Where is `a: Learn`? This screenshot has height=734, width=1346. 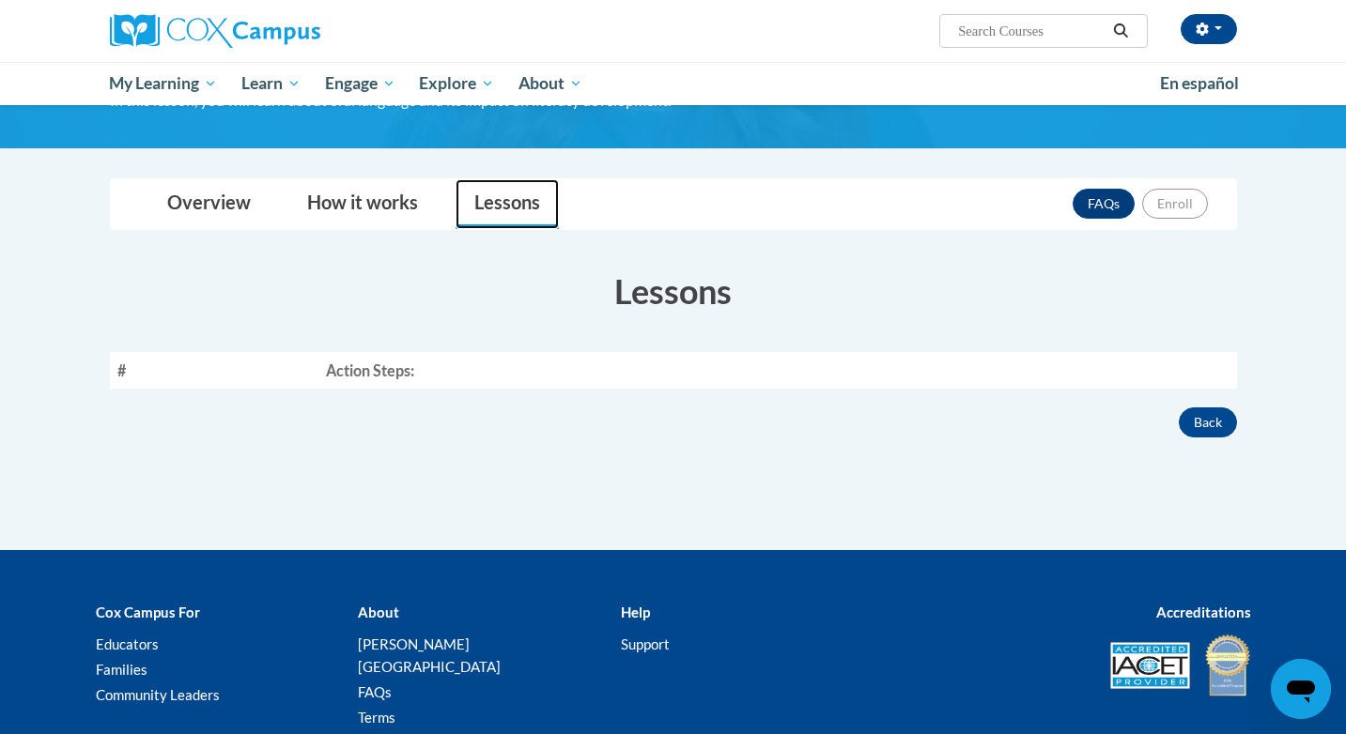 a: Learn is located at coordinates (270, 84).